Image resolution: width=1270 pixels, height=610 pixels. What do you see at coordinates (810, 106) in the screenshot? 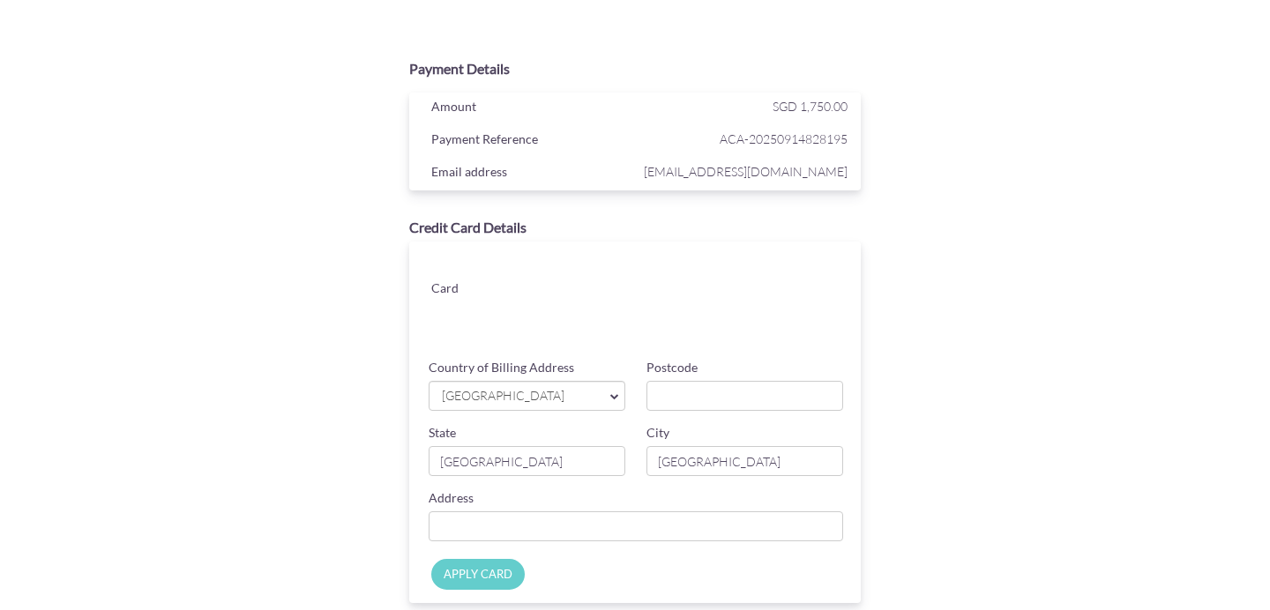
I see `span: SGD 1,750.00` at bounding box center [810, 106].